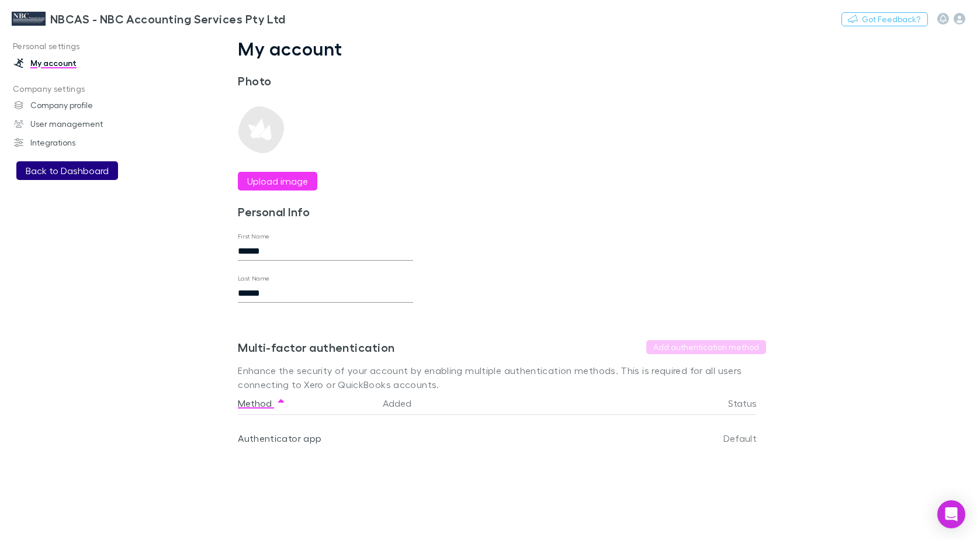 Image resolution: width=977 pixels, height=540 pixels. Describe the element at coordinates (67, 171) in the screenshot. I see `button: Back to Dashboard` at that location.